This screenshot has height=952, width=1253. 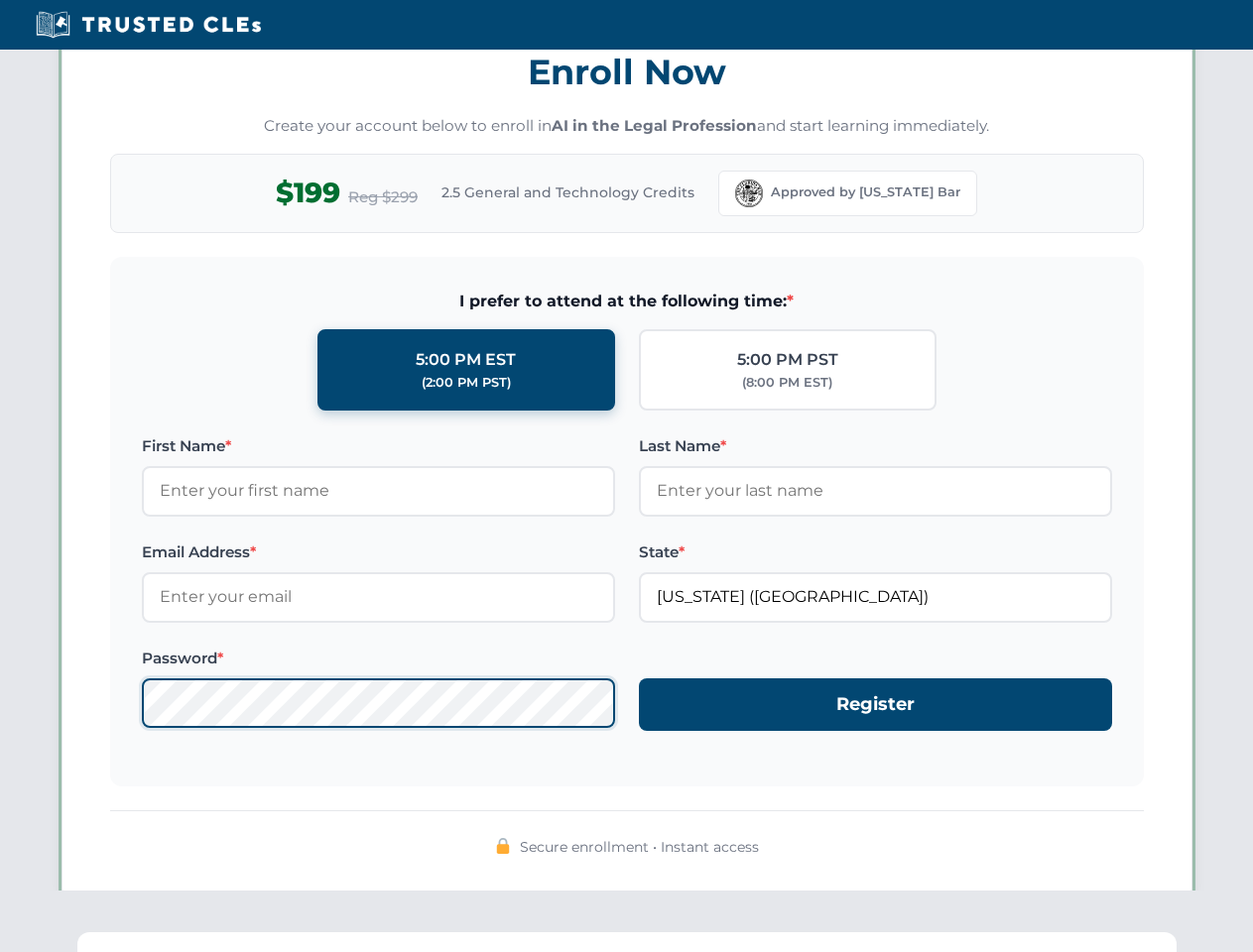 What do you see at coordinates (627, 71) in the screenshot?
I see `h3: Enroll Now` at bounding box center [627, 71].